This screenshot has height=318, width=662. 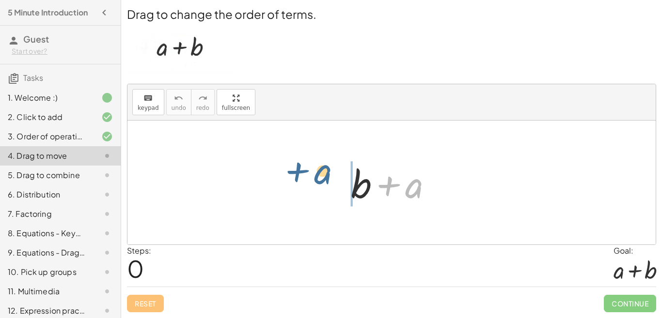 I want to click on h4: 5 Minute Introduction, so click(x=47, y=13).